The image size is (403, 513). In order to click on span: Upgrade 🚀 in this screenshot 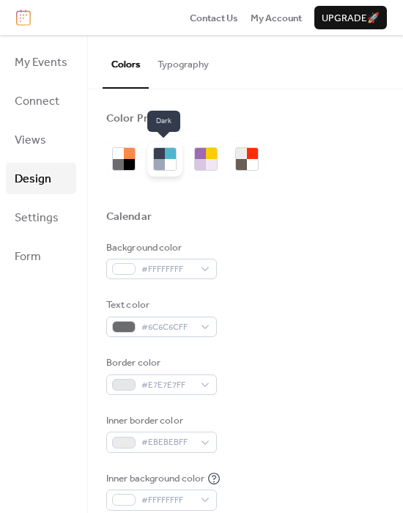, I will do `click(350, 18)`.